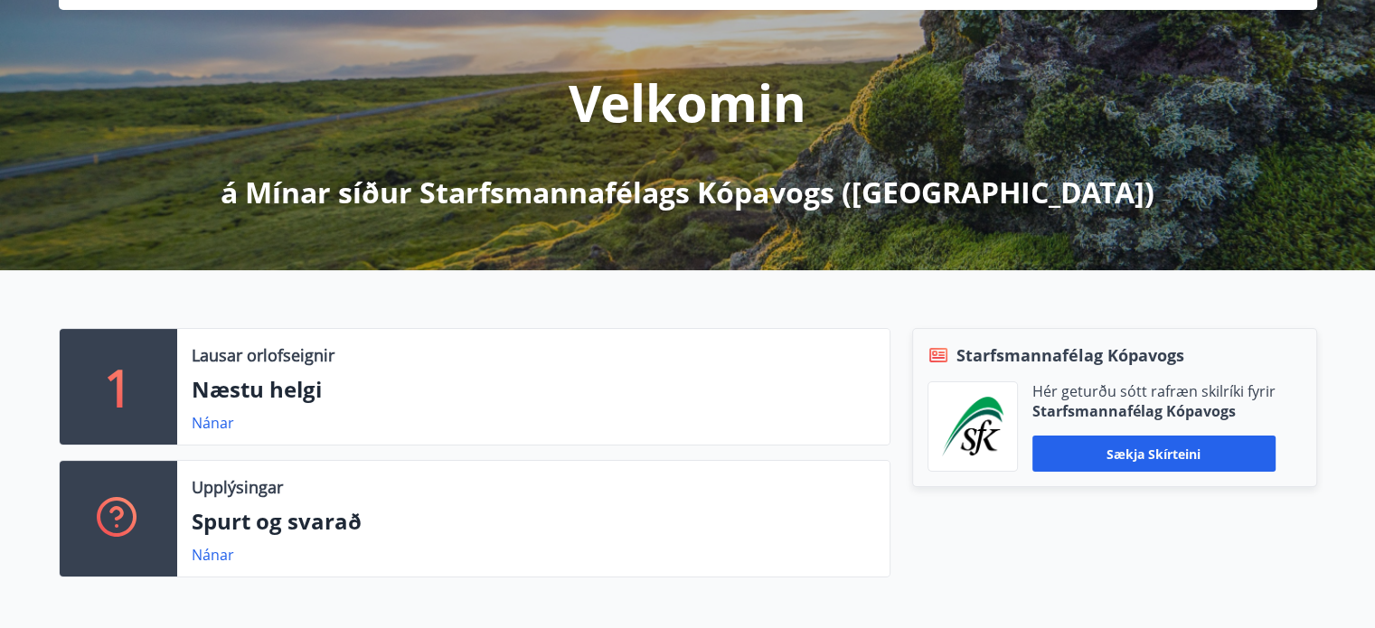 The width and height of the screenshot is (1375, 628). I want to click on button: Sækja skírteini, so click(1153, 454).